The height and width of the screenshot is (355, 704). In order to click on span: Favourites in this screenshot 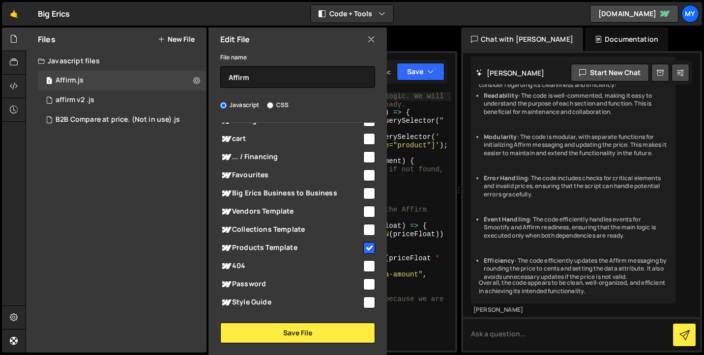, I will do `click(291, 175)`.